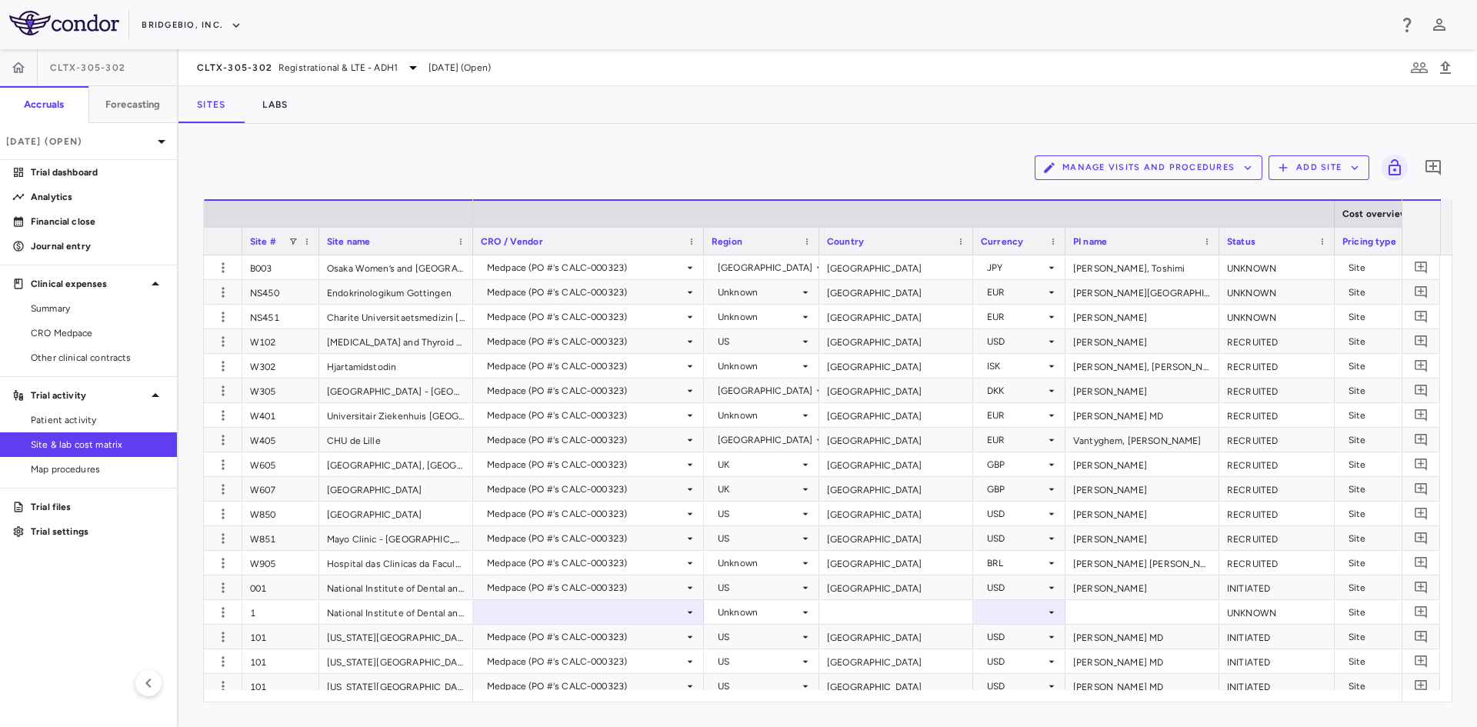 Image resolution: width=1477 pixels, height=727 pixels. Describe the element at coordinates (98, 531) in the screenshot. I see `p: Trial settings` at that location.